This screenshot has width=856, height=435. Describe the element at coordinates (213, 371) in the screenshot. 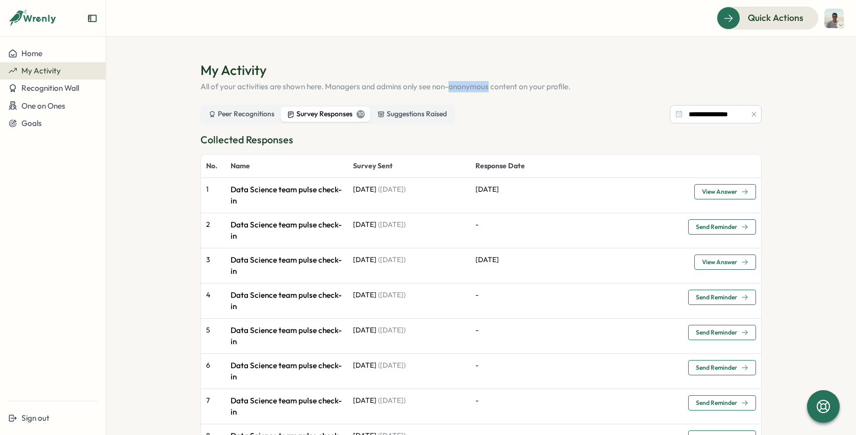

I see `td: 6` at that location.